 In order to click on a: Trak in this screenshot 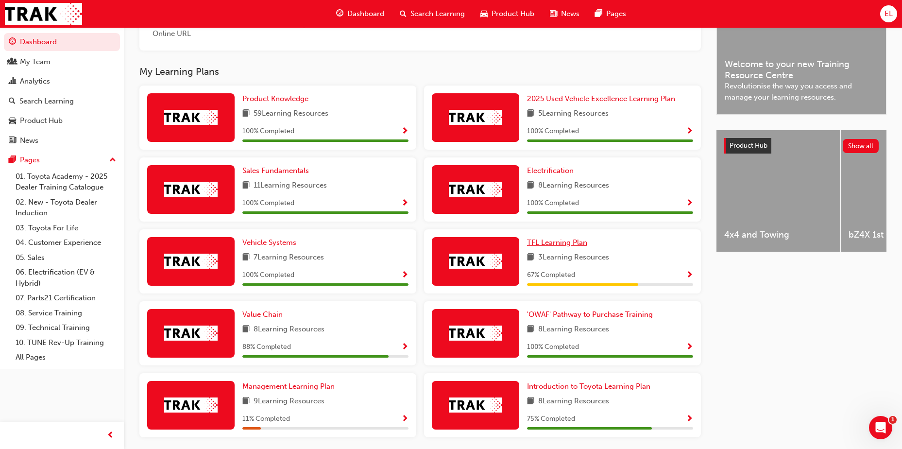, I will do `click(43, 14)`.